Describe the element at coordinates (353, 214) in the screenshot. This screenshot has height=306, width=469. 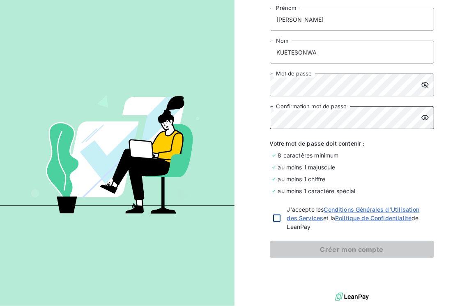
I see `span: Conditions Générales d'Utilisation des Services` at that location.